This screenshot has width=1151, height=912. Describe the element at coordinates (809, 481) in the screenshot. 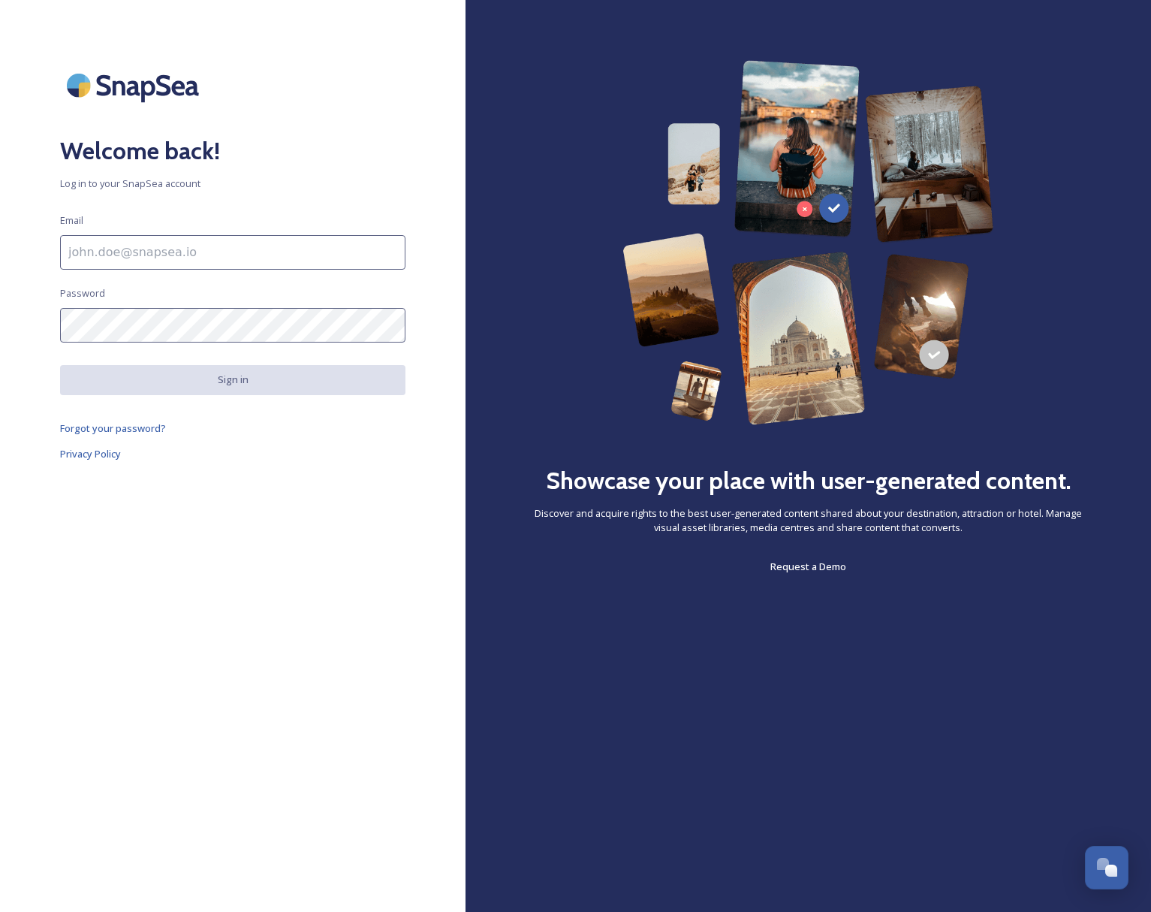

I see `h2: Showcase your place with user-generated content.` at that location.